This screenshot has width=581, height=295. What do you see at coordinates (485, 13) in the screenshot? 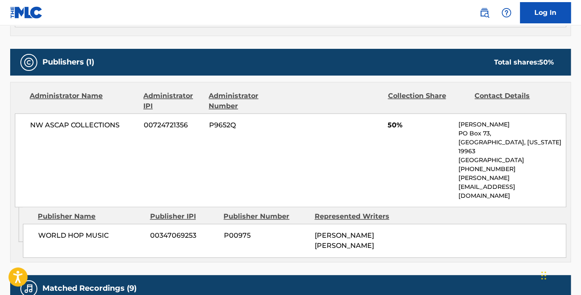
I see `img: search` at bounding box center [485, 13].